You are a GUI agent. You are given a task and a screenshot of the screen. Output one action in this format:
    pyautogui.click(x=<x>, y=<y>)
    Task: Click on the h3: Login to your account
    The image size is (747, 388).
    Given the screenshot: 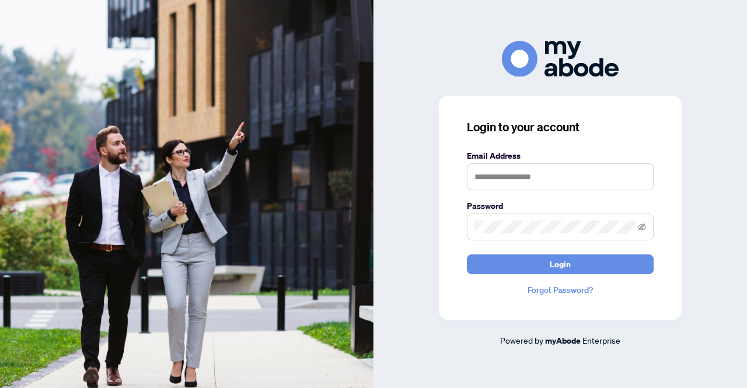 What is the action you would take?
    pyautogui.click(x=560, y=127)
    